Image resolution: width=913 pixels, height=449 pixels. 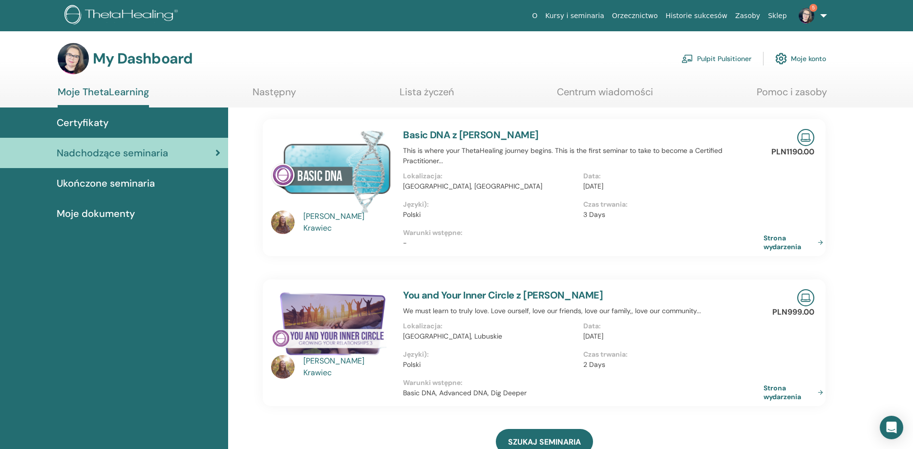 What do you see at coordinates (781, 59) in the screenshot?
I see `img: cog.svg` at bounding box center [781, 59].